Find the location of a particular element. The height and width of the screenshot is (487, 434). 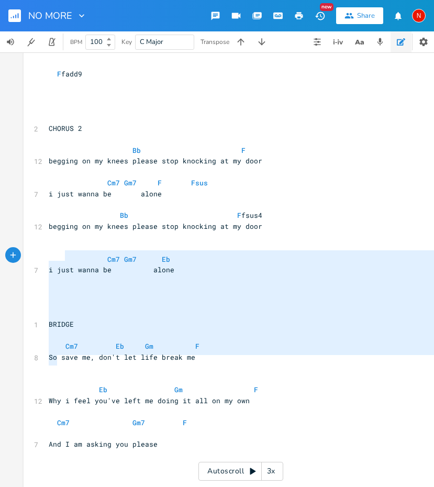

span: NO MORE is located at coordinates (50, 16).